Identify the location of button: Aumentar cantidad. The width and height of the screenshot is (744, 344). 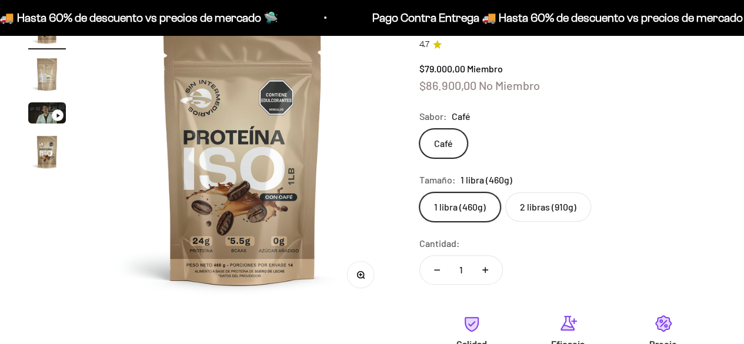
(485, 270).